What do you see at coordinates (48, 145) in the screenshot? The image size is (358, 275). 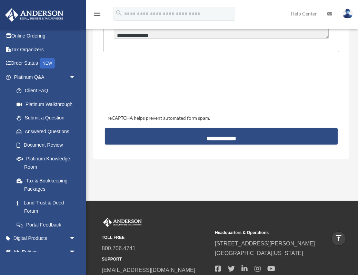 I see `a: Document Review` at bounding box center [48, 145].